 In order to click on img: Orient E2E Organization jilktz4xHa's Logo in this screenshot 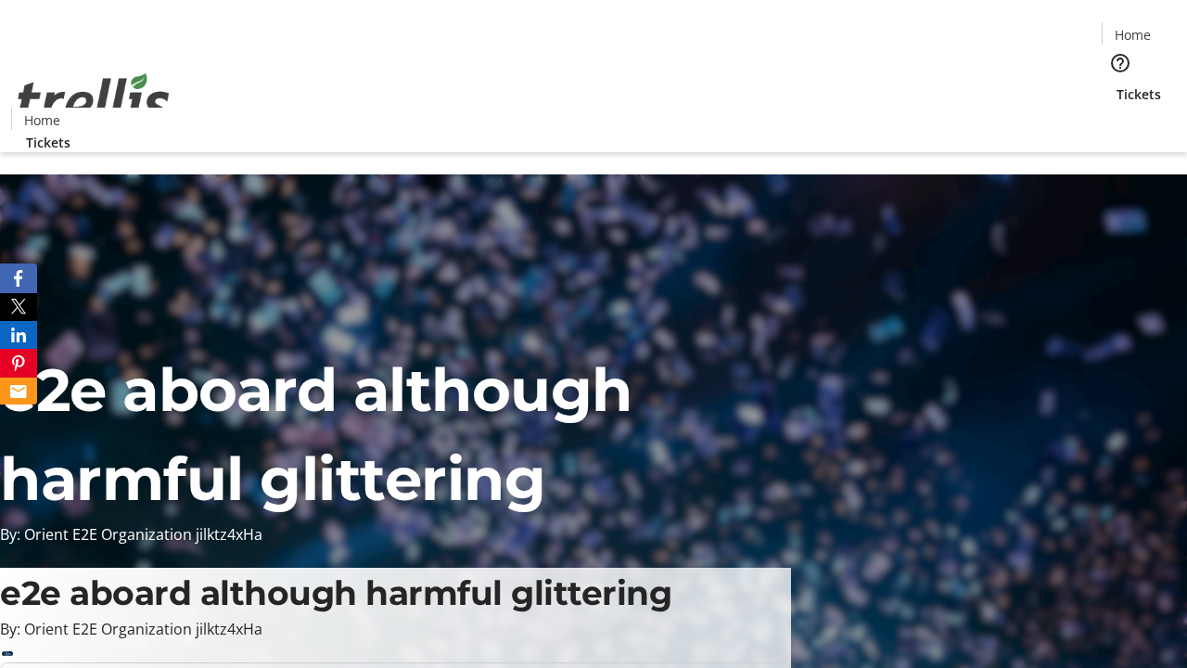, I will do `click(94, 99)`.